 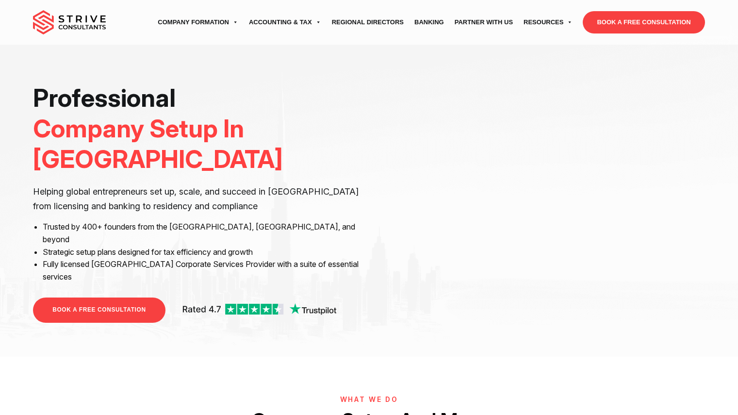 What do you see at coordinates (484, 22) in the screenshot?
I see `a: Partner with Us` at bounding box center [484, 22].